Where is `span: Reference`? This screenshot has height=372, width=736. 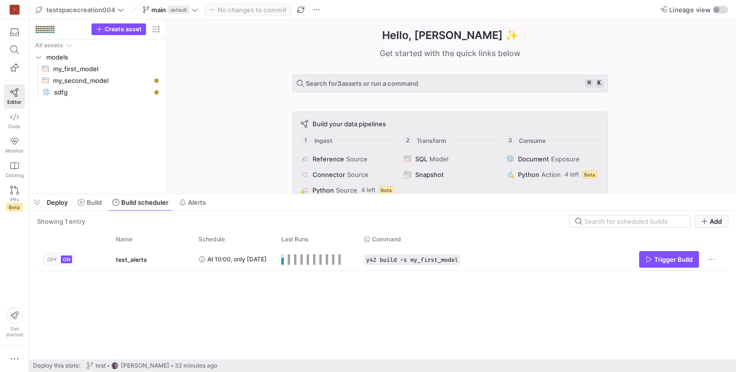
span: Reference is located at coordinates (328, 159).